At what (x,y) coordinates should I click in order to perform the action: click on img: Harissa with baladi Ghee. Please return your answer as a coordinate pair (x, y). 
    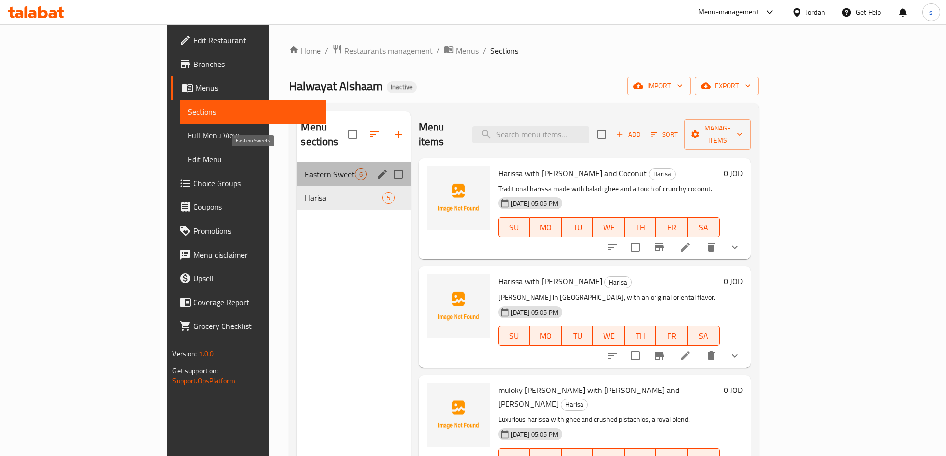
    Looking at the image, I should click on (458, 306).